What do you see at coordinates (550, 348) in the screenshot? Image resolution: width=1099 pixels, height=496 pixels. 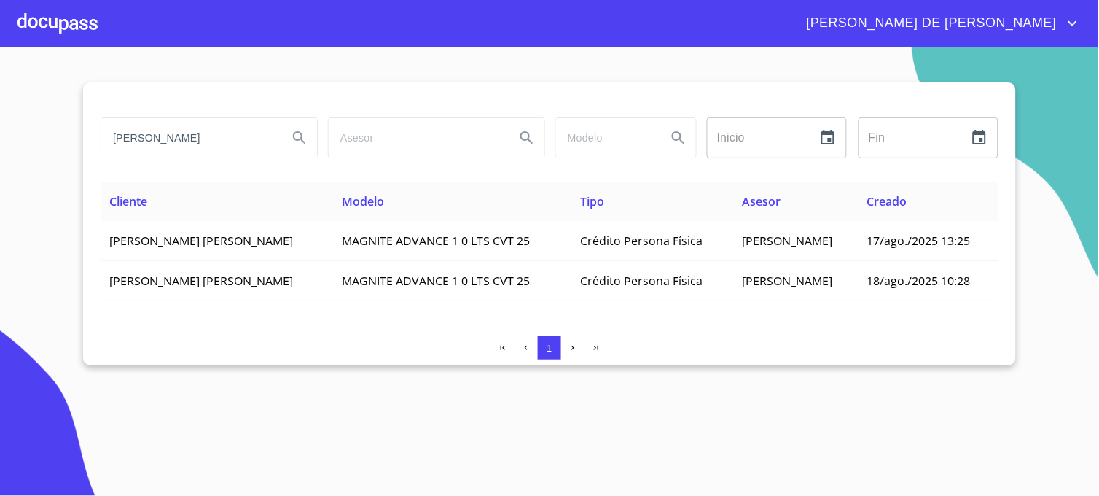 I see `button: 1` at bounding box center [550, 348].